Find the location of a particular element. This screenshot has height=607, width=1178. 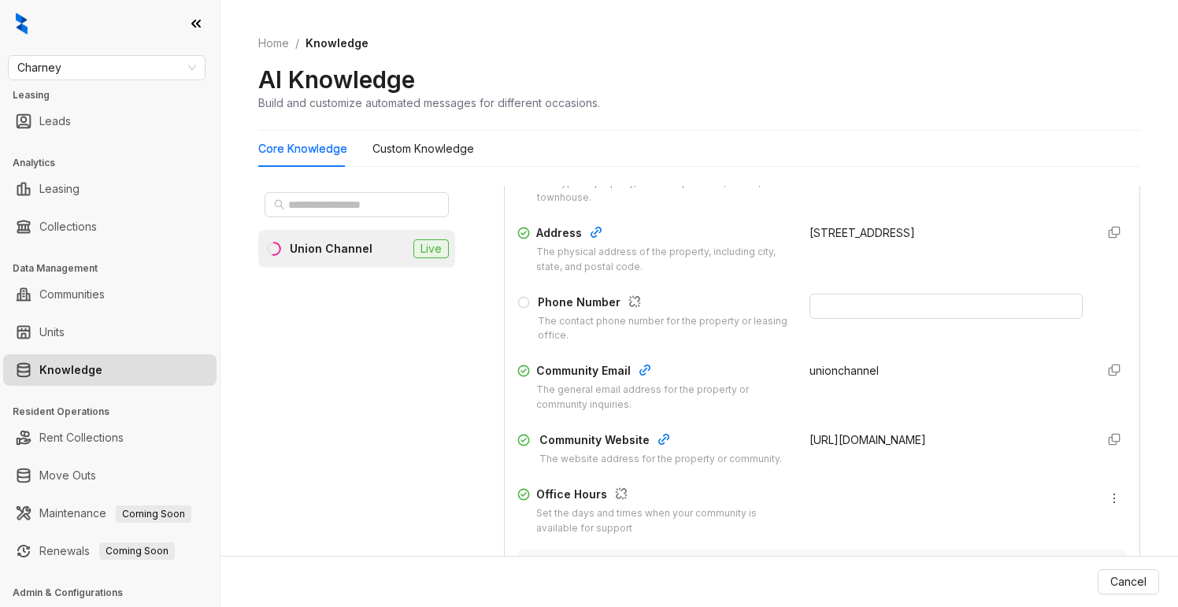

a: Leads is located at coordinates (55, 121).